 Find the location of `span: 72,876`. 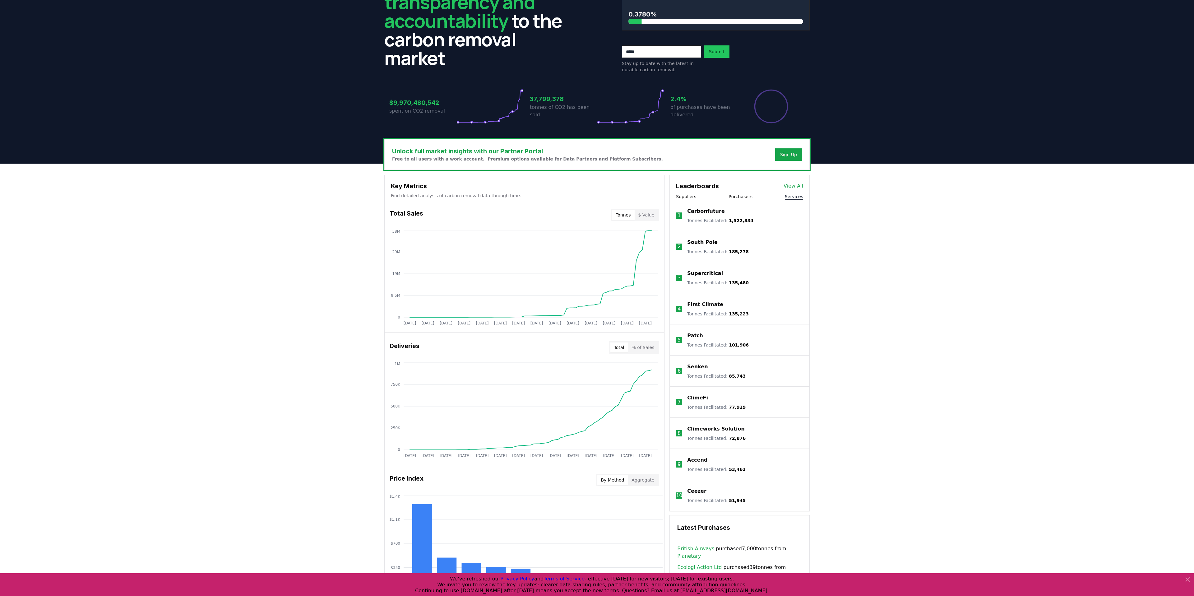

span: 72,876 is located at coordinates (737, 438).